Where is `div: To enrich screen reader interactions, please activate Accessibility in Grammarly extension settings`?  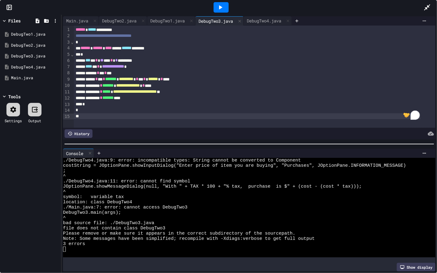
div: To enrich screen reader interactions, please activate Accessibility in Grammarly extension settings is located at coordinates (255, 77).